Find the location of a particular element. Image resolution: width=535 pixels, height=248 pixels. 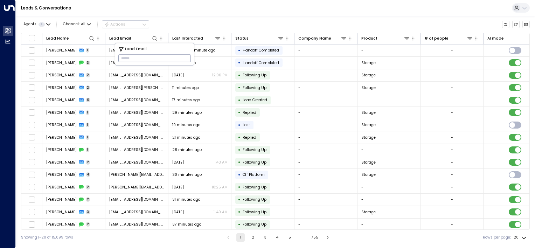

button: Actions is located at coordinates (125, 24).